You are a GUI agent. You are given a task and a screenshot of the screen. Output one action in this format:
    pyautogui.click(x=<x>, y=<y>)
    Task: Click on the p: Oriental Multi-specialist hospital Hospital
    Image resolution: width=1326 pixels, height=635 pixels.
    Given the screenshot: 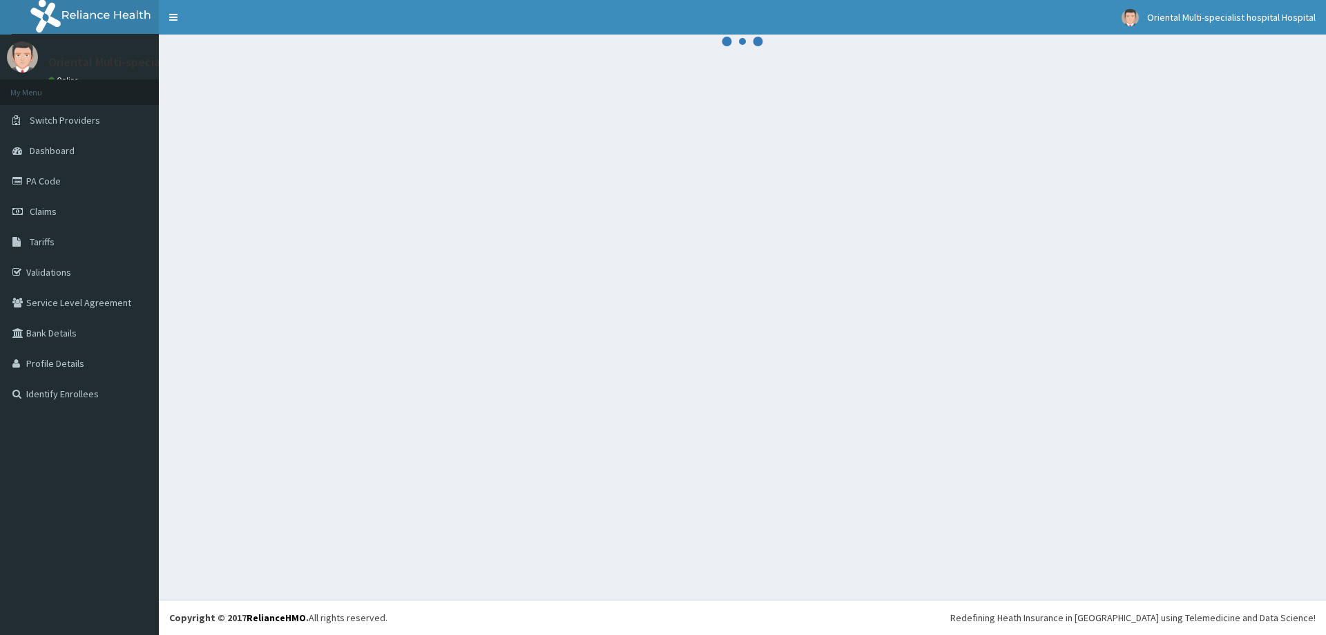 What is the action you would take?
    pyautogui.click(x=160, y=62)
    